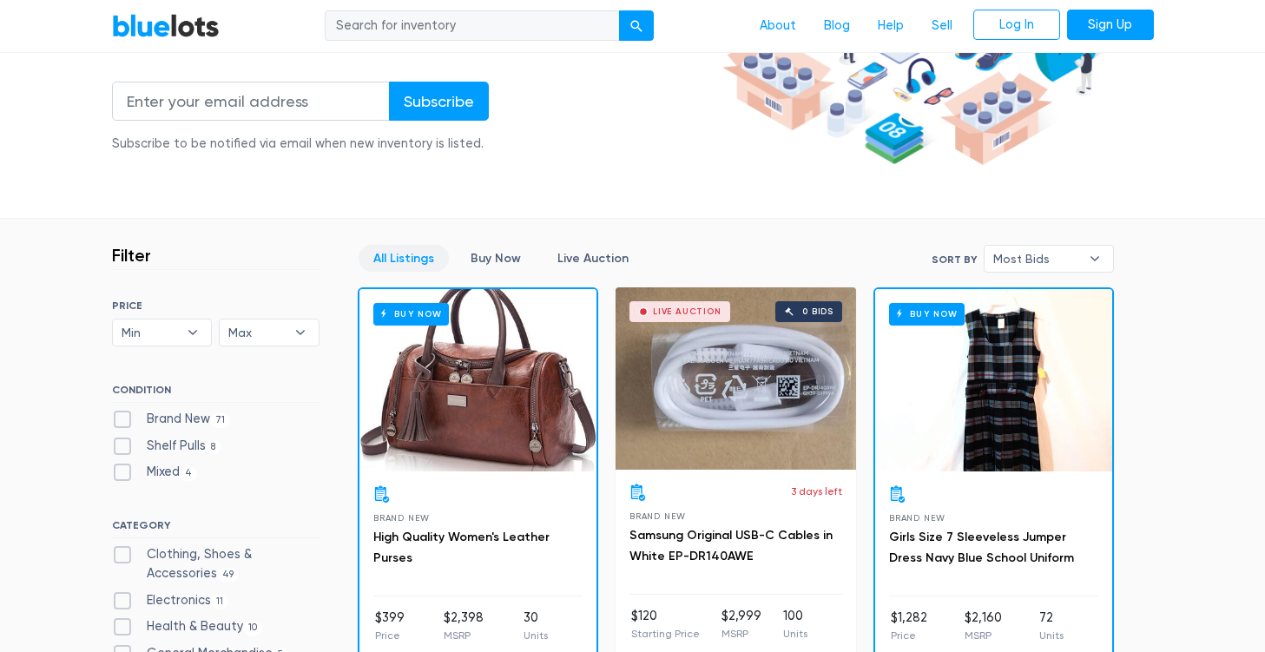  What do you see at coordinates (891, 26) in the screenshot?
I see `a: Help` at bounding box center [891, 26].